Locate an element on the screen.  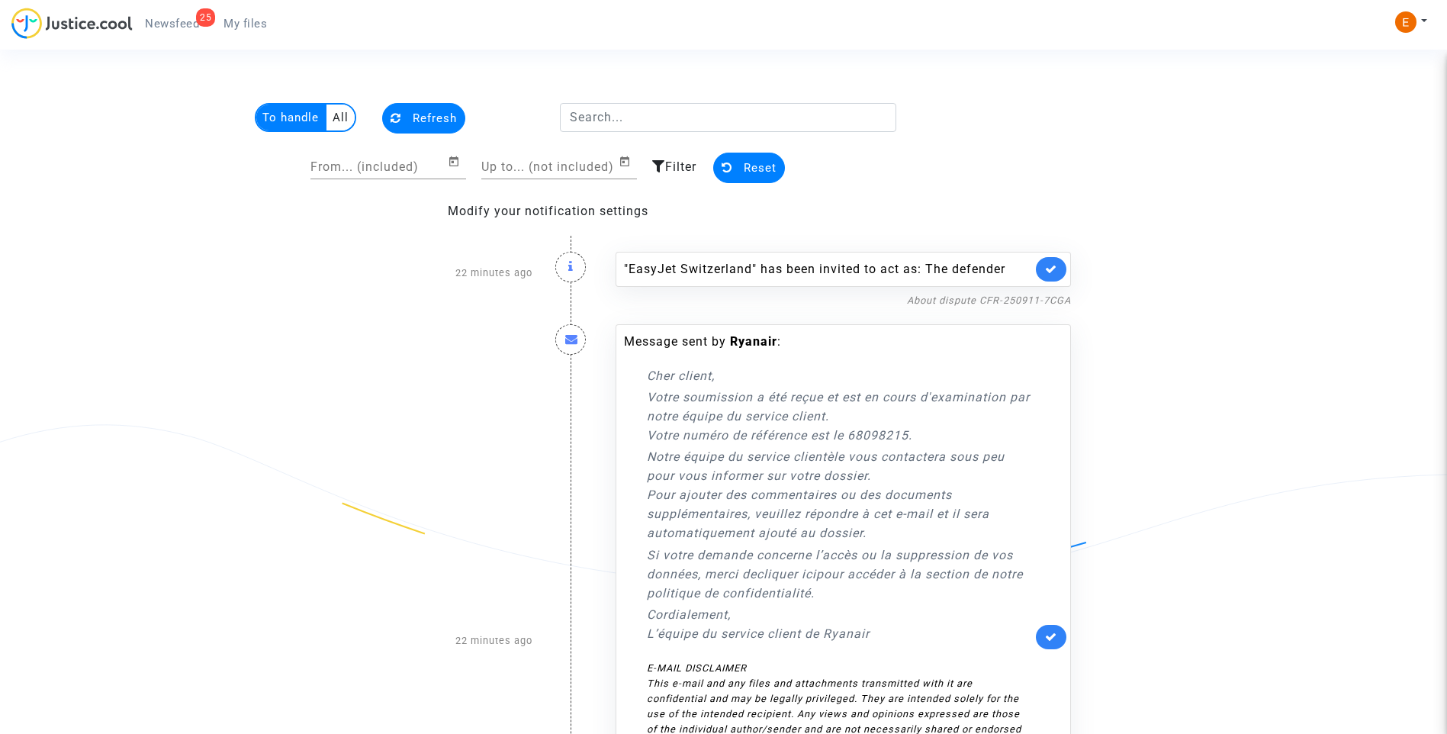
a: 25Newsfeed is located at coordinates (172, 24).